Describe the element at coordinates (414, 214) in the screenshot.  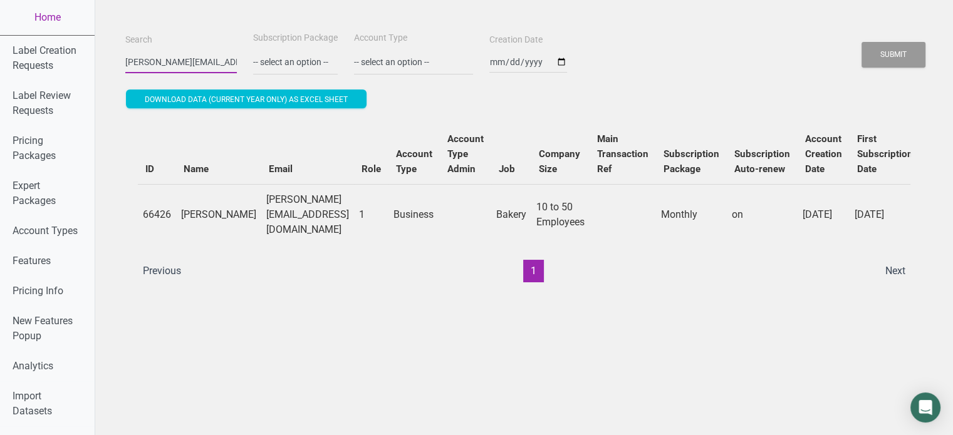
I see `td: Business` at that location.